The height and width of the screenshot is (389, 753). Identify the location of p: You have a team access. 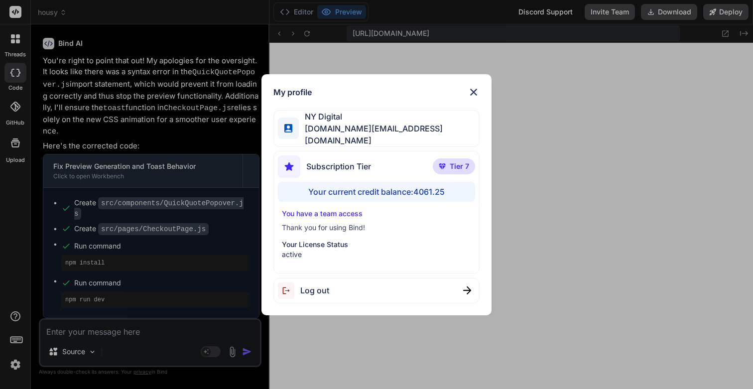
(377, 214).